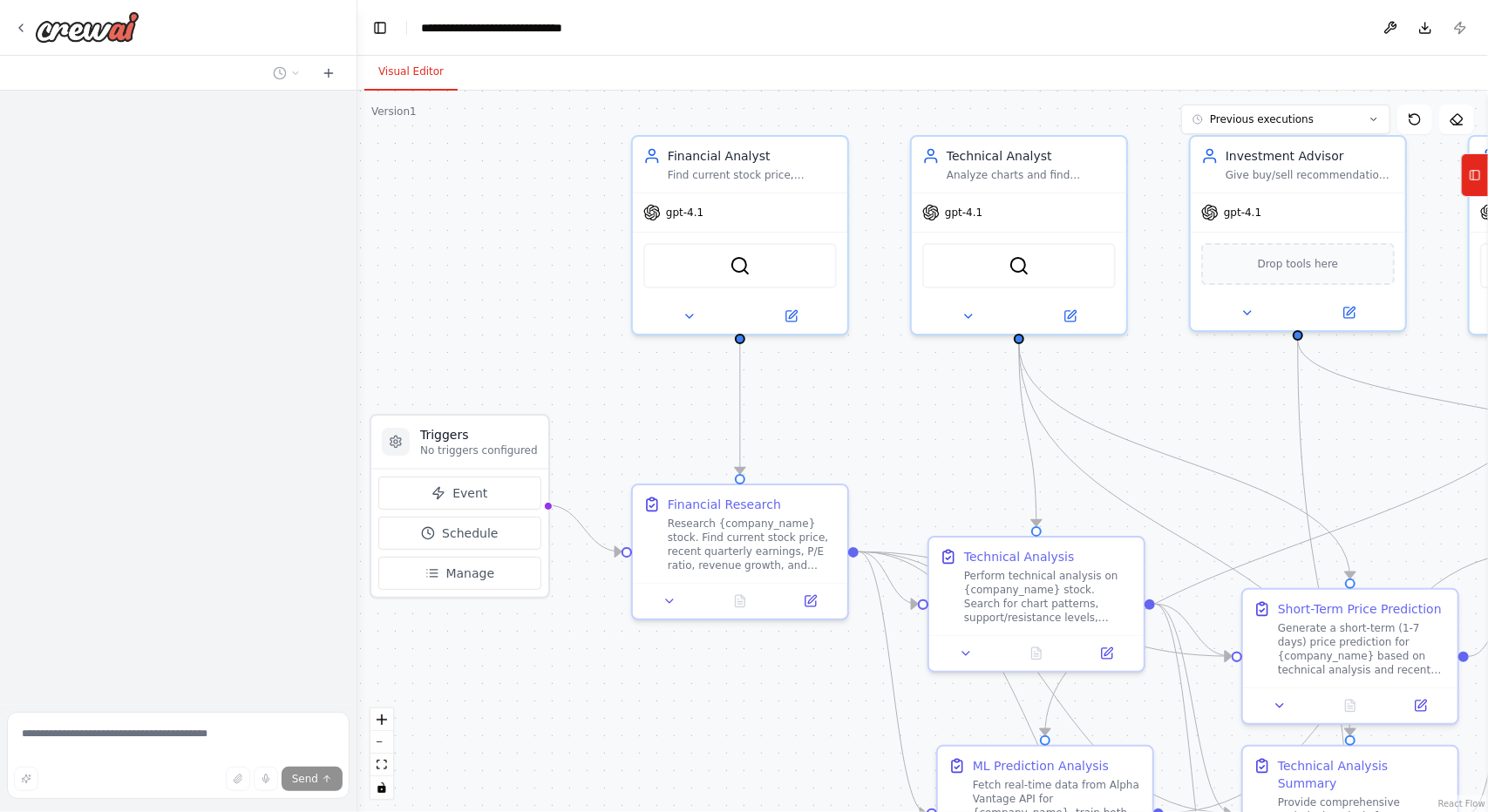 The height and width of the screenshot is (812, 1488). What do you see at coordinates (87, 27) in the screenshot?
I see `img: Logo` at bounding box center [87, 27].